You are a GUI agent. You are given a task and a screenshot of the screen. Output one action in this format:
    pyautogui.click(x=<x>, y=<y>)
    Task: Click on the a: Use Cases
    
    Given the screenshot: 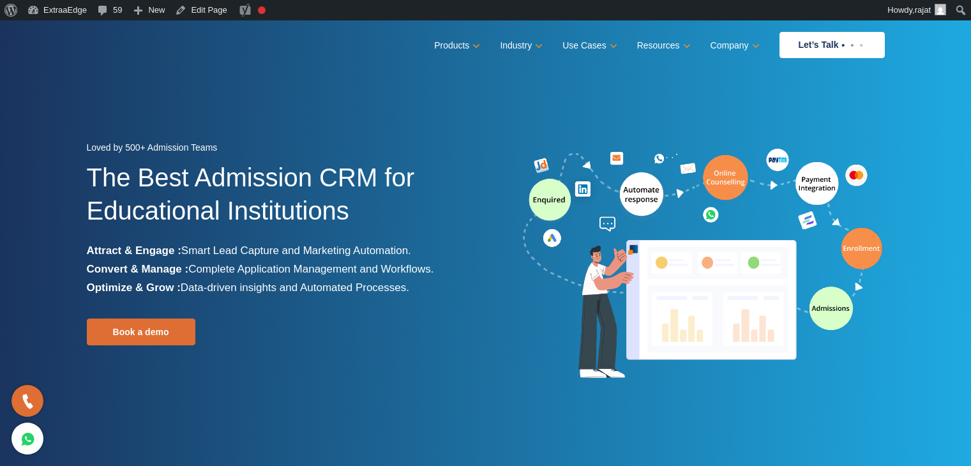 What is the action you would take?
    pyautogui.click(x=588, y=45)
    